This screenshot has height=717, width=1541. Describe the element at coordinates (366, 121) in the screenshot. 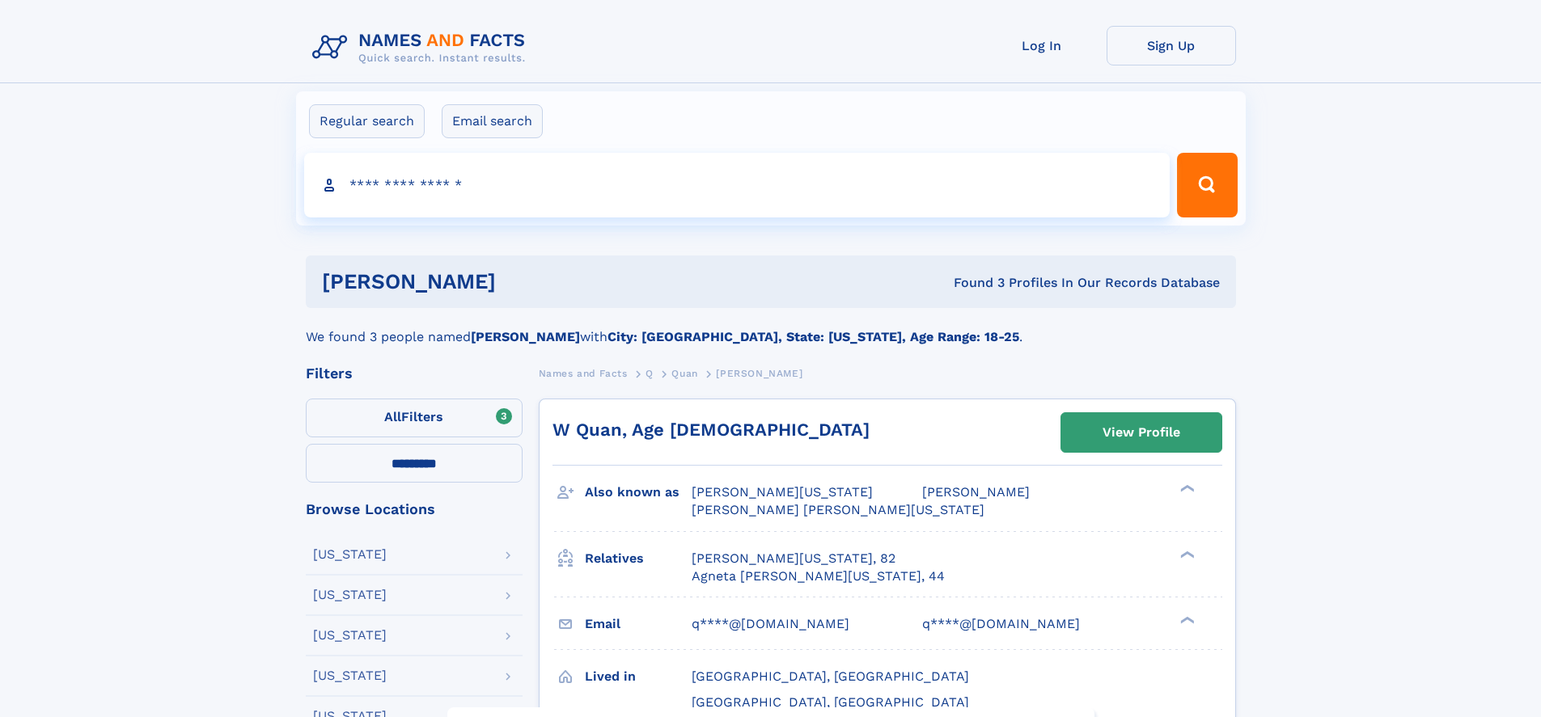

I see `label: Regular search` at that location.